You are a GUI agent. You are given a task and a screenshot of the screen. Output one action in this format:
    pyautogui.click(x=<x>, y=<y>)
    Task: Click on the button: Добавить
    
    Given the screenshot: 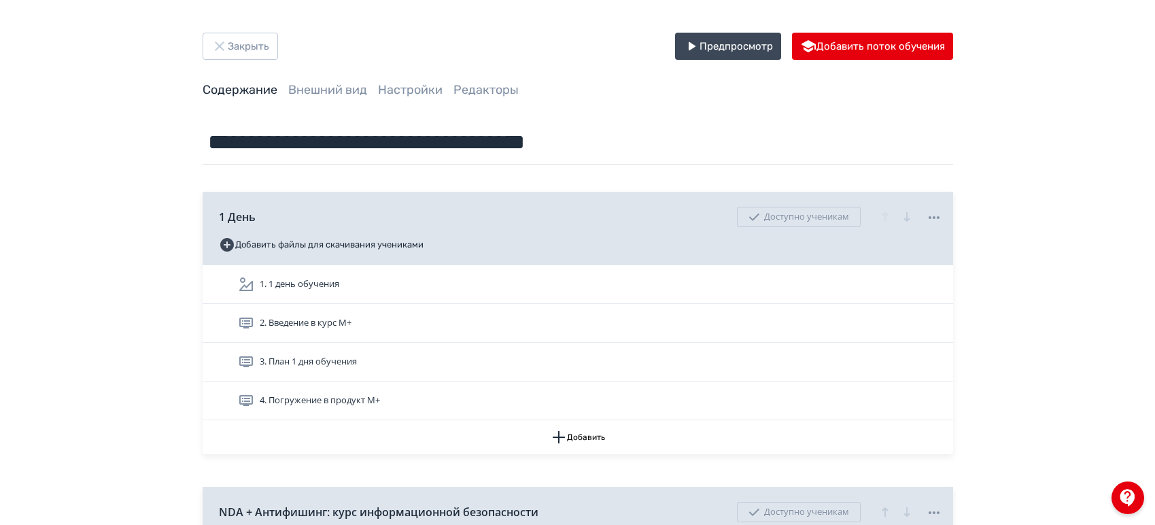 What is the action you would take?
    pyautogui.click(x=578, y=437)
    